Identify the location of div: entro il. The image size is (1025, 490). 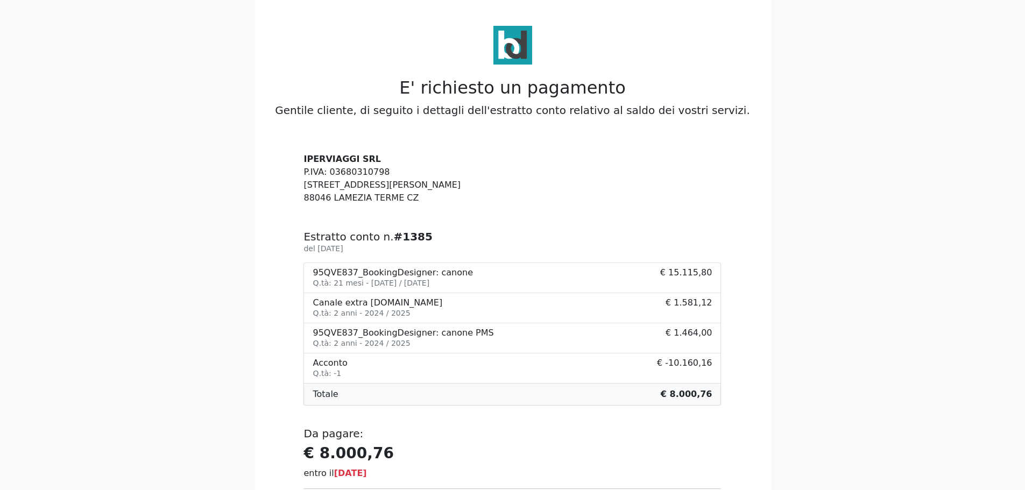
(512, 473).